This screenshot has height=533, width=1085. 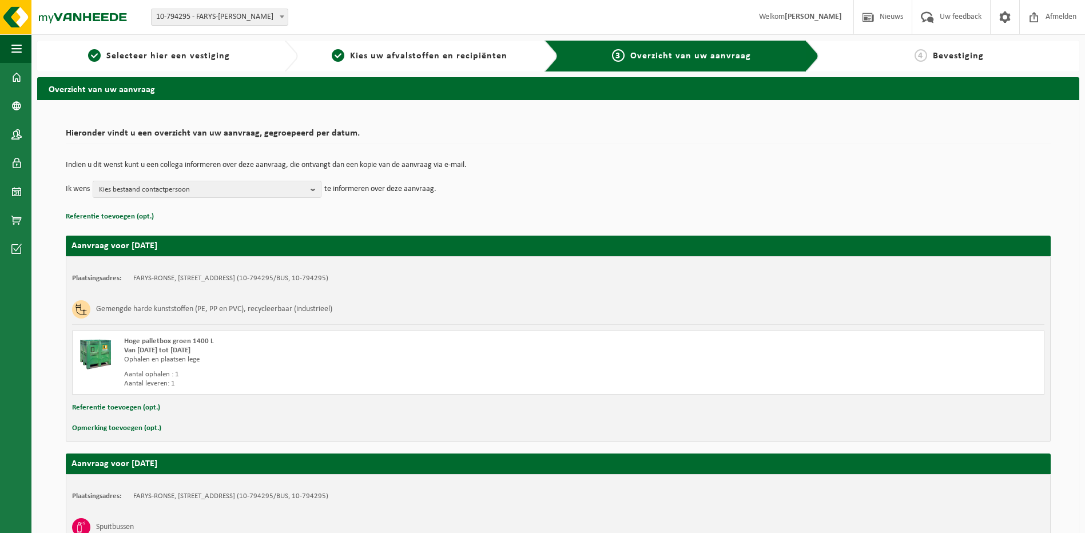 I want to click on span: 10-794295 - FARYS-RONSE - RONSE, so click(x=220, y=17).